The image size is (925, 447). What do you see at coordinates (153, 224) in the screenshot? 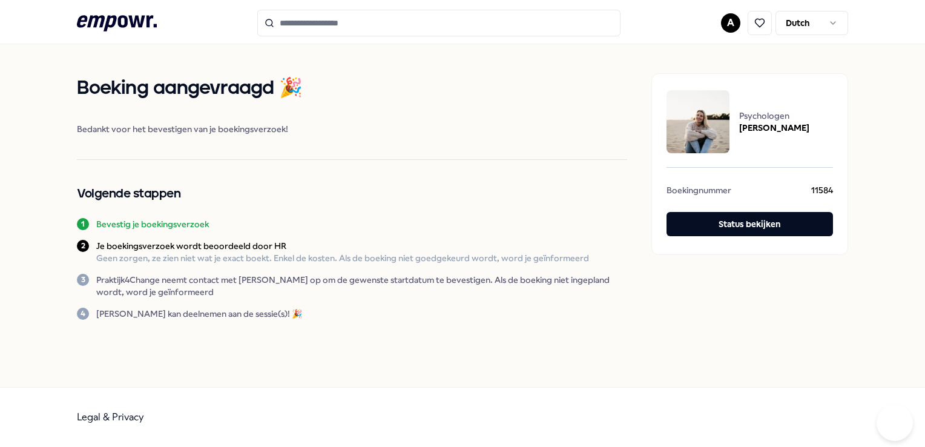
I see `p: Bevestig je boekingsverzoek` at bounding box center [153, 224].